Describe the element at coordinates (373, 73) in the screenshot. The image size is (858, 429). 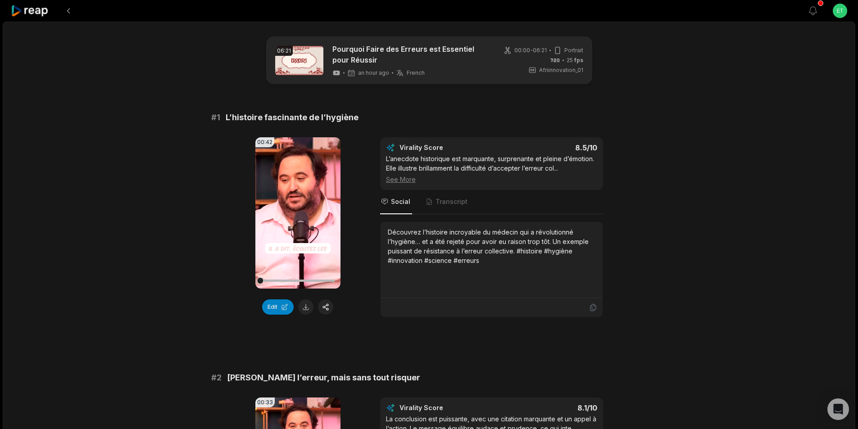
I see `span: an hour ago` at that location.